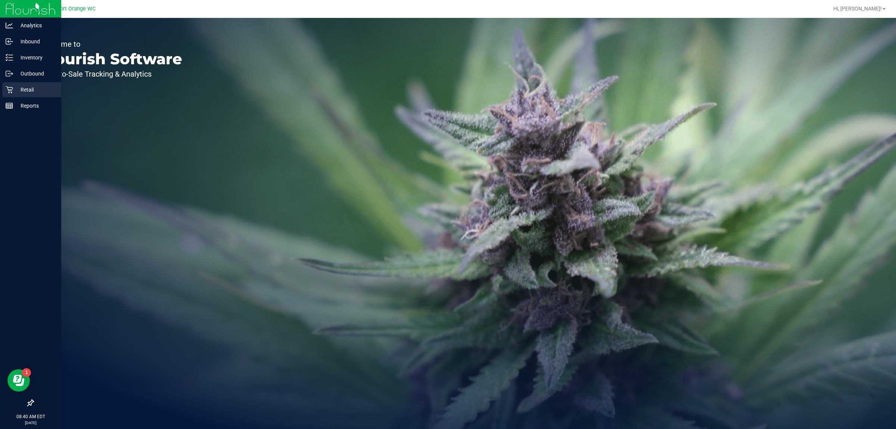 The height and width of the screenshot is (429, 896). Describe the element at coordinates (9, 90) in the screenshot. I see `inline-svg: Retail` at that location.